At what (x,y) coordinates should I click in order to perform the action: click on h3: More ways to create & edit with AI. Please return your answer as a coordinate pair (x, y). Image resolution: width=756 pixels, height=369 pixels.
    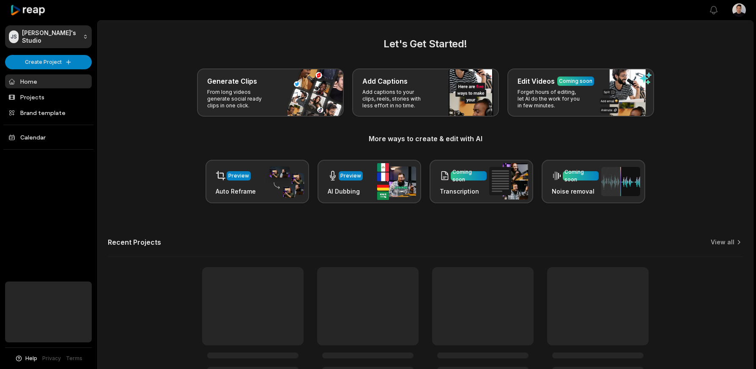
    Looking at the image, I should click on (426, 139).